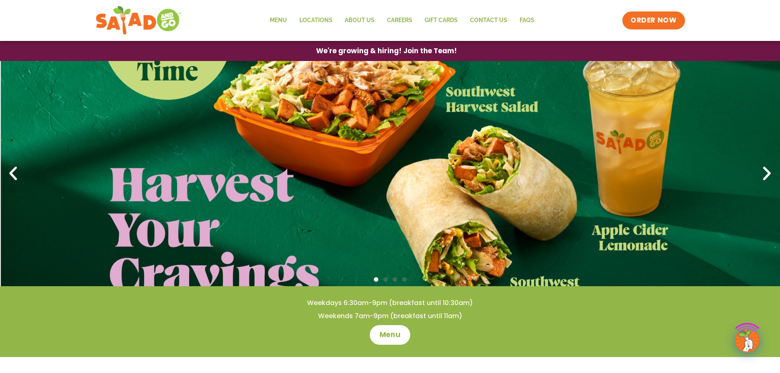 This screenshot has width=780, height=373. I want to click on a: We're growing & hiring! Join the Team!, so click(386, 51).